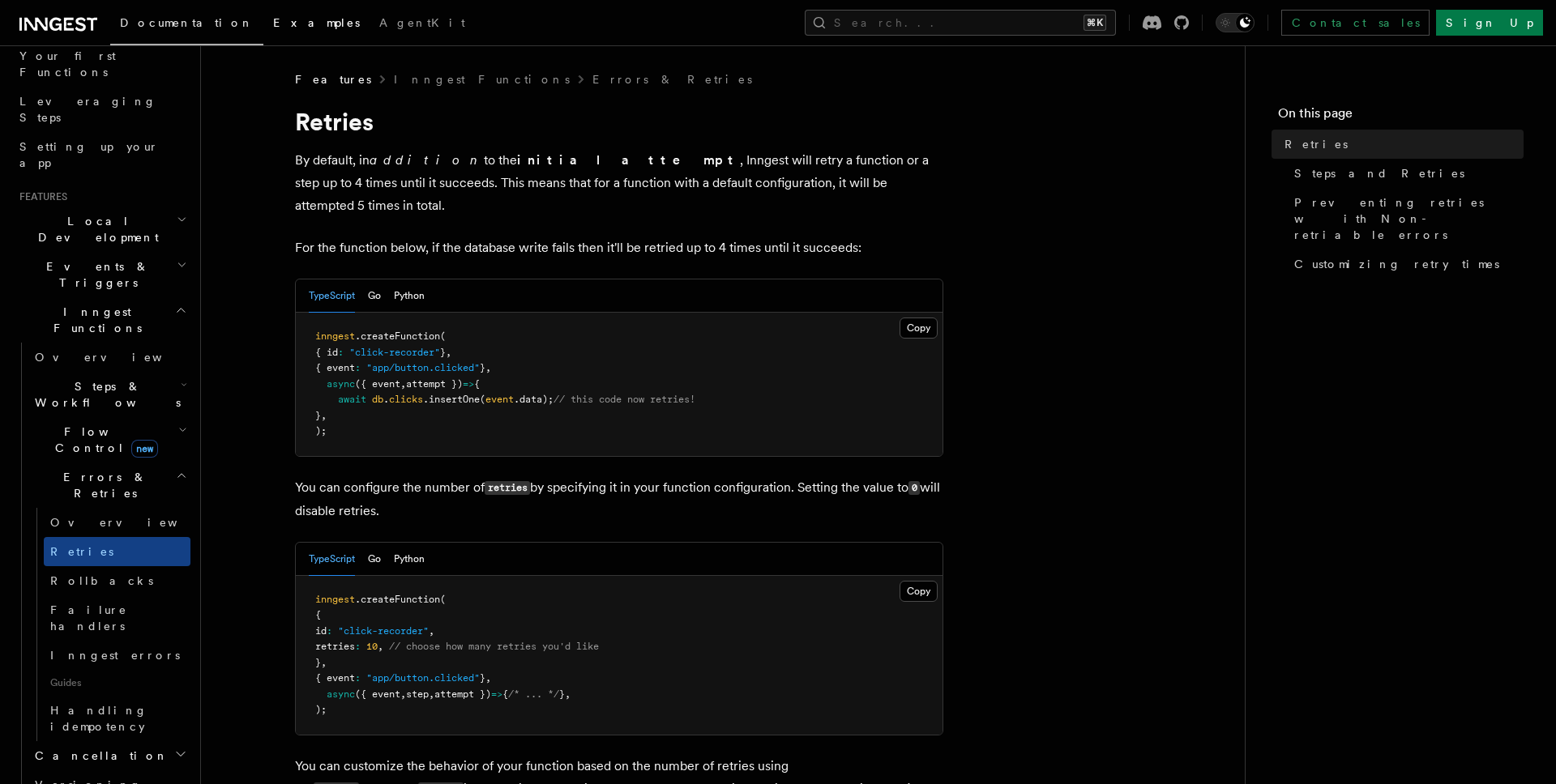  I want to click on span: await, so click(352, 399).